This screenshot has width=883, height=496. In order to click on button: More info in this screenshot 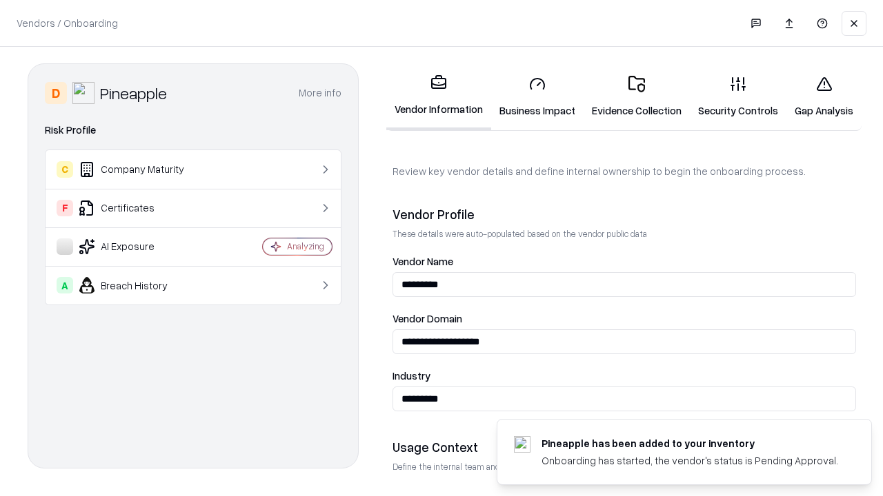, I will do `click(320, 93)`.